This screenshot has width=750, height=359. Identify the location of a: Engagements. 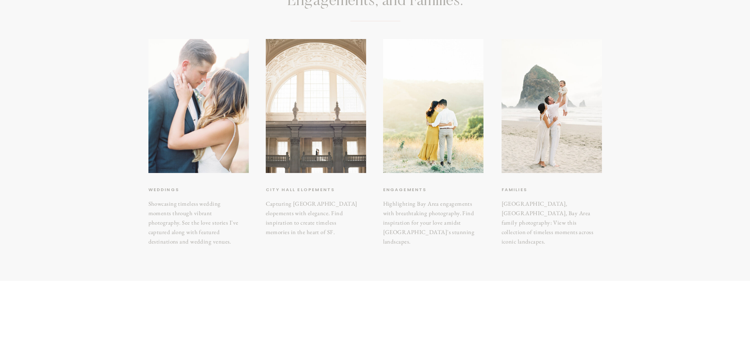
(419, 190).